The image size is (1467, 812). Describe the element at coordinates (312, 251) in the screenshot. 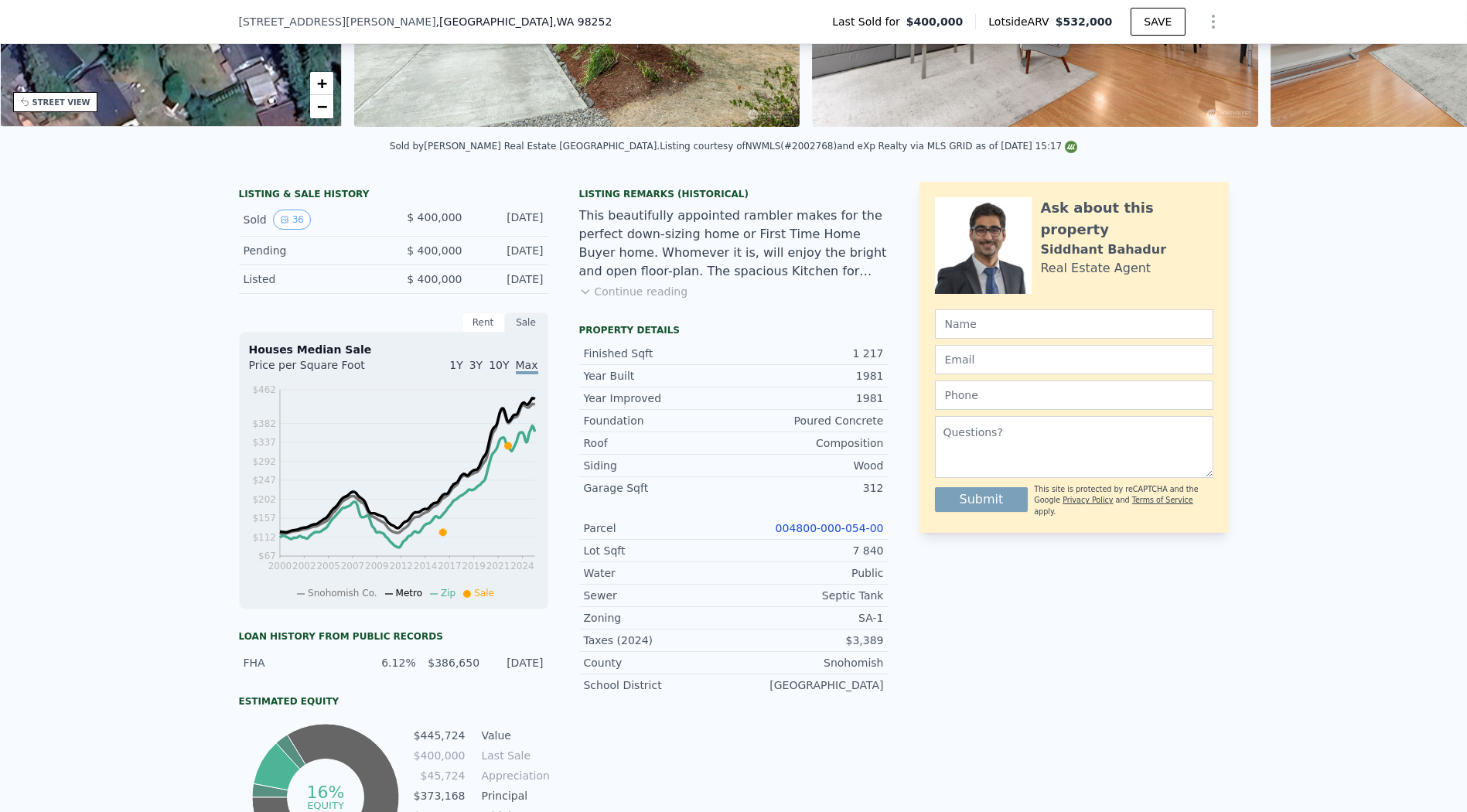

I see `div: Pending` at that location.